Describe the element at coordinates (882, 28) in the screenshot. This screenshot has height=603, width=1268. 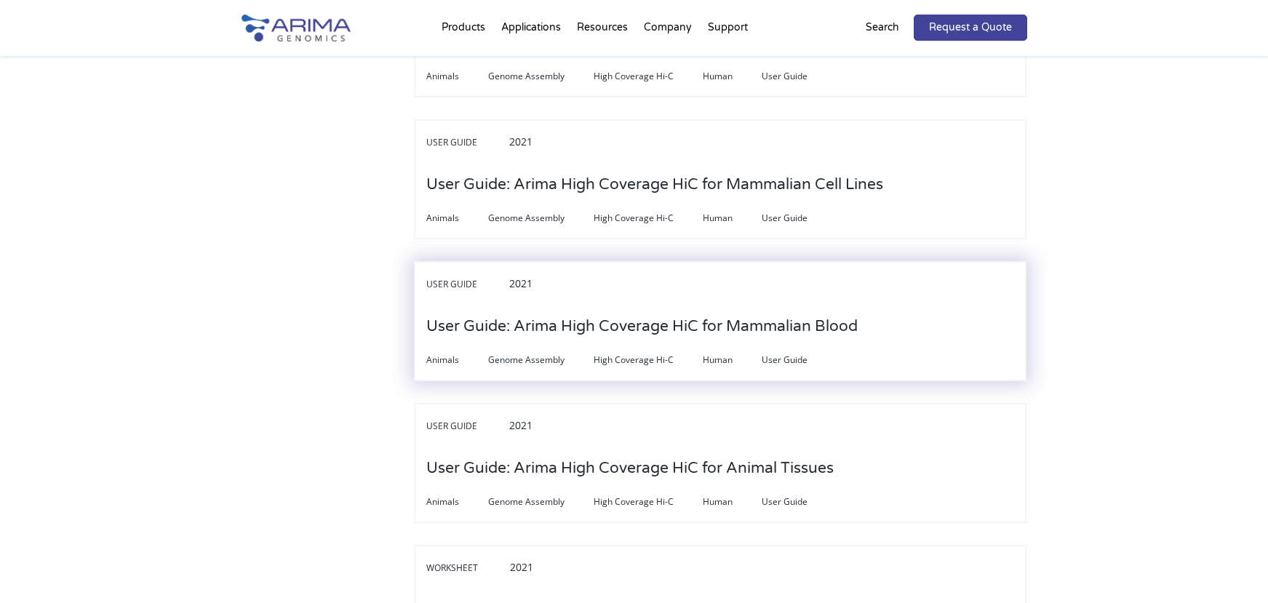
I see `p: Search` at that location.